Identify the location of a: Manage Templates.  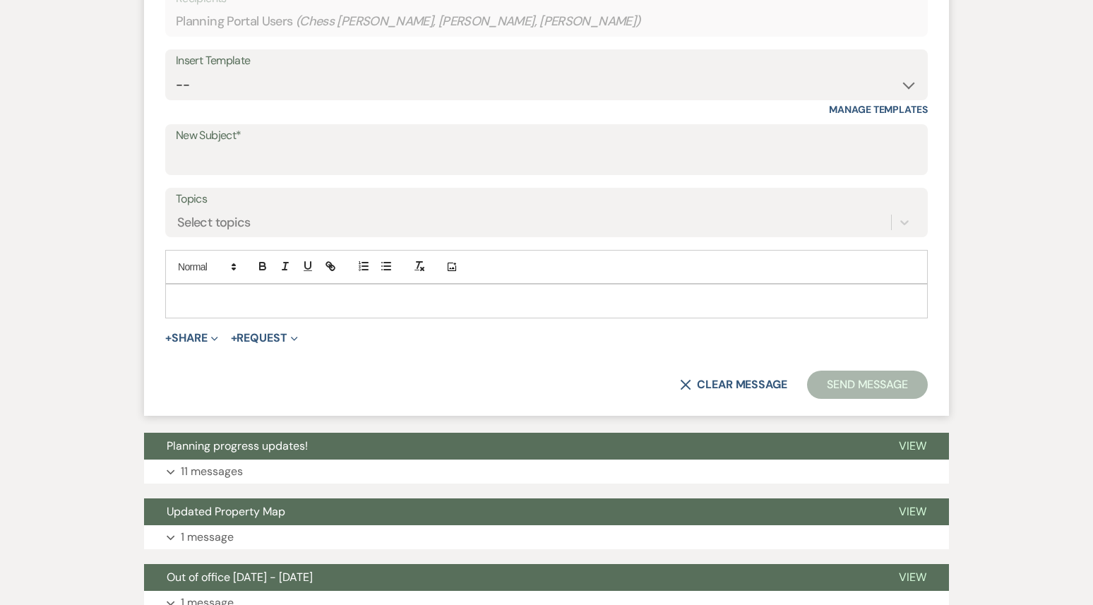
(878, 109).